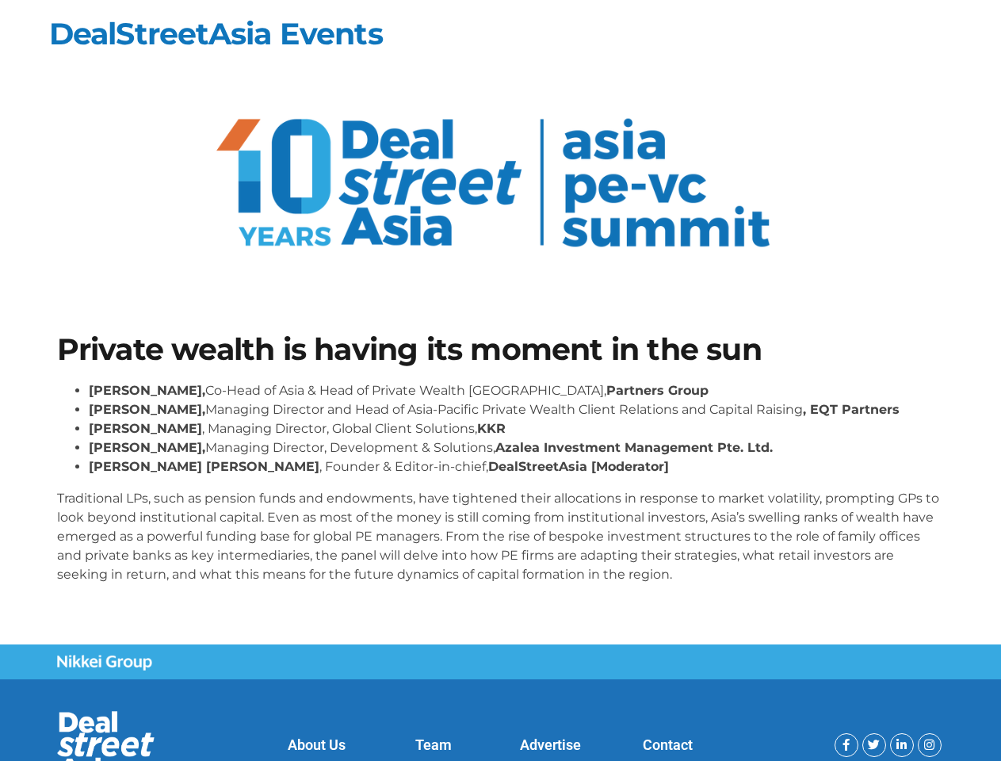  Describe the element at coordinates (517, 429) in the screenshot. I see `li: , Managing Director, Global Client Solutions,` at that location.